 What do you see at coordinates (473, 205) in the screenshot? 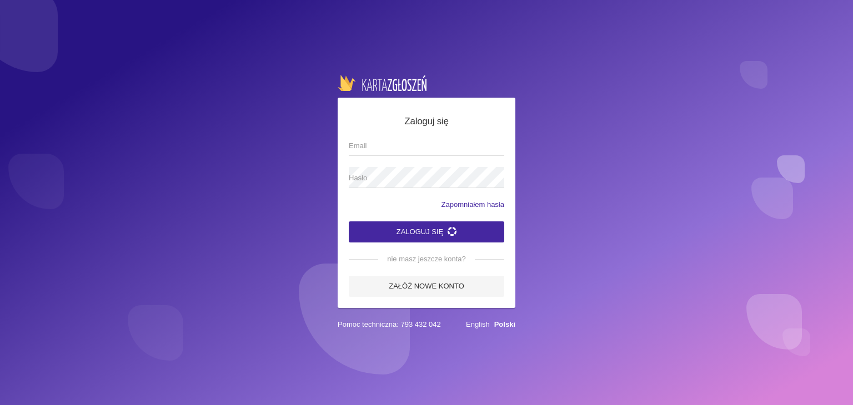
I see `a: Zapomniałem hasła` at bounding box center [473, 205].